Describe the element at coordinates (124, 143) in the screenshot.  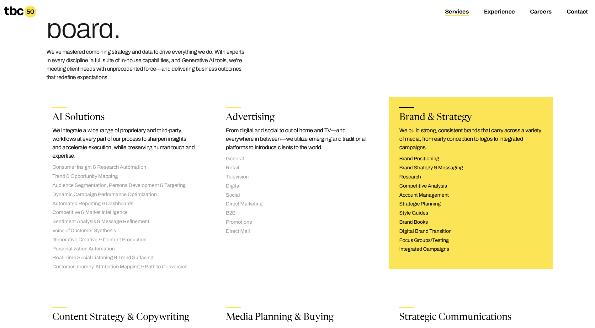
I see `p: We integrate a wide range of proprietary and third-party workflows at every part of our process t...` at that location.